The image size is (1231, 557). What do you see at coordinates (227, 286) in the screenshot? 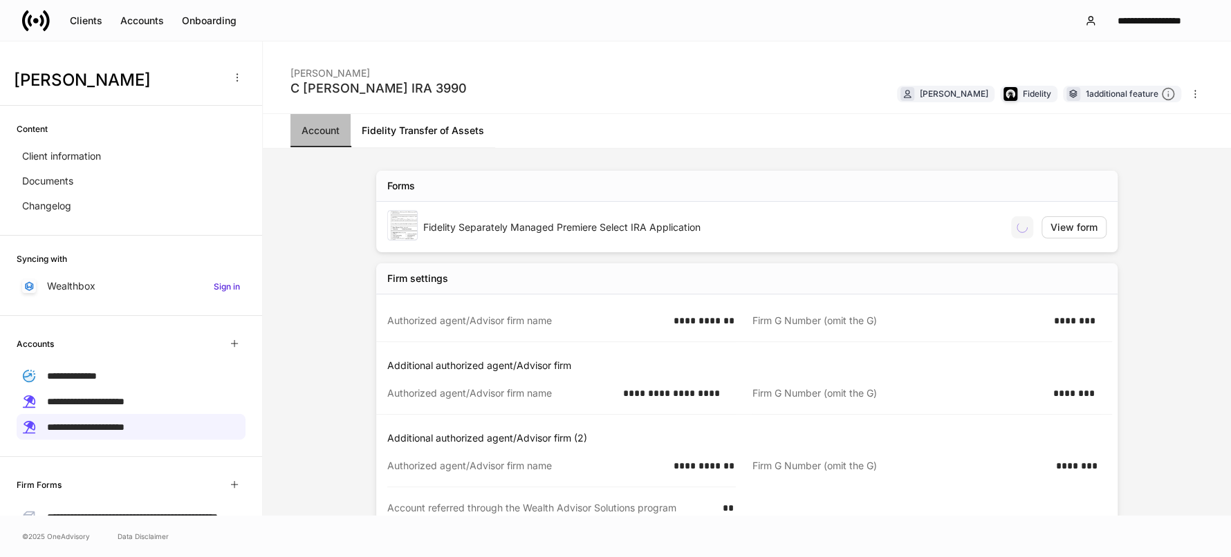
I see `h6: Sign in` at bounding box center [227, 286].